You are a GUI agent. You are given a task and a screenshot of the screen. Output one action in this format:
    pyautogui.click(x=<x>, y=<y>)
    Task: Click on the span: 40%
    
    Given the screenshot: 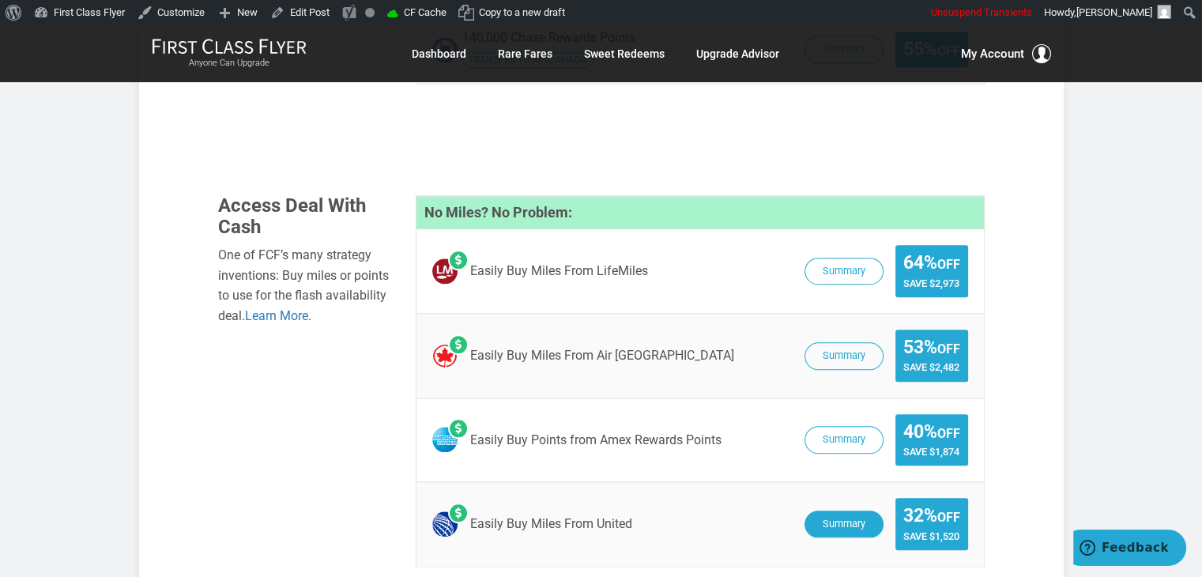 What is the action you would take?
    pyautogui.click(x=932, y=432)
    